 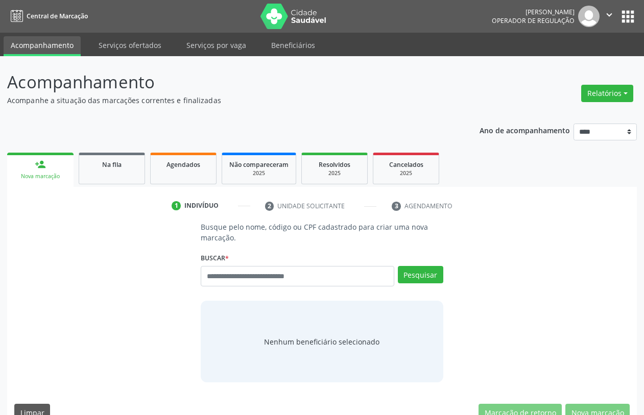 I want to click on a: Acompanhamento, so click(x=42, y=46).